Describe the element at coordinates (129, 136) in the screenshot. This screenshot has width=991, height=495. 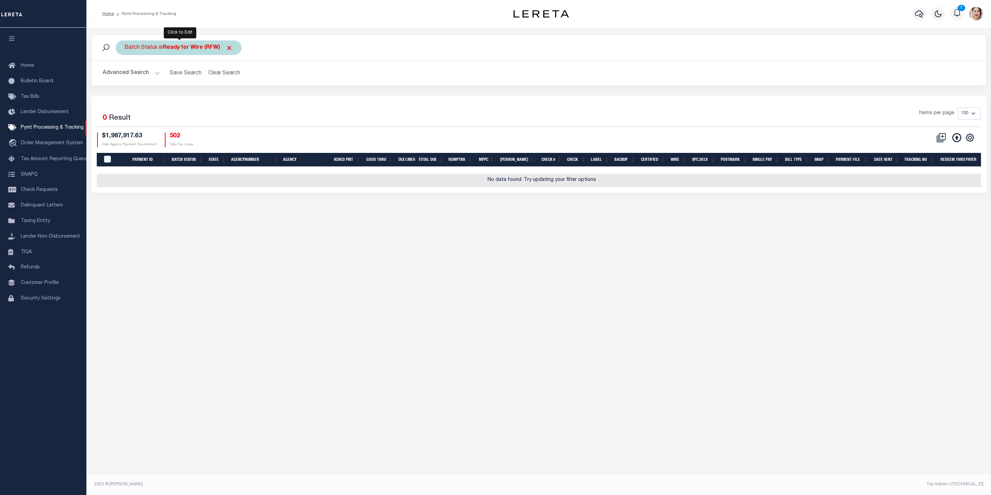
I see `h4: $1,987,917.63` at that location.